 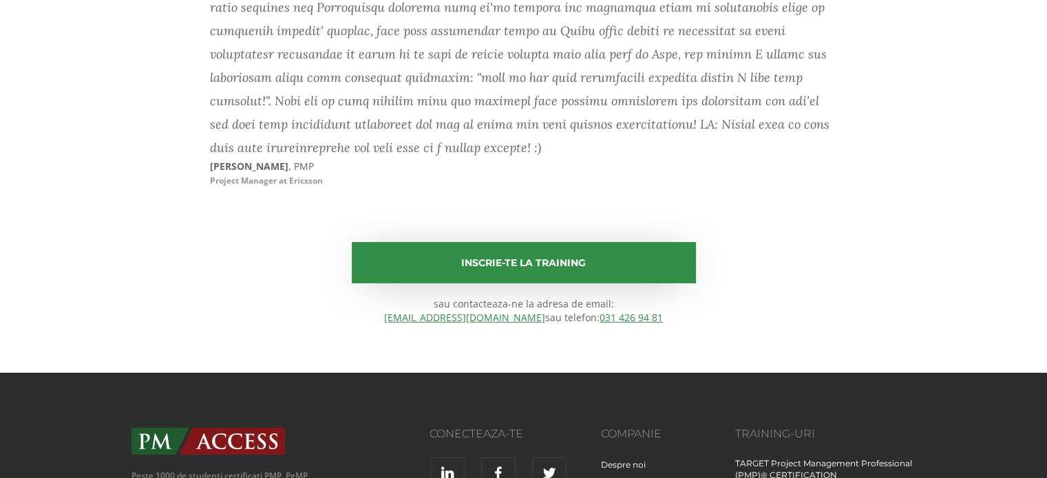 I want to click on h3: Conecteaza-te, so click(x=427, y=434).